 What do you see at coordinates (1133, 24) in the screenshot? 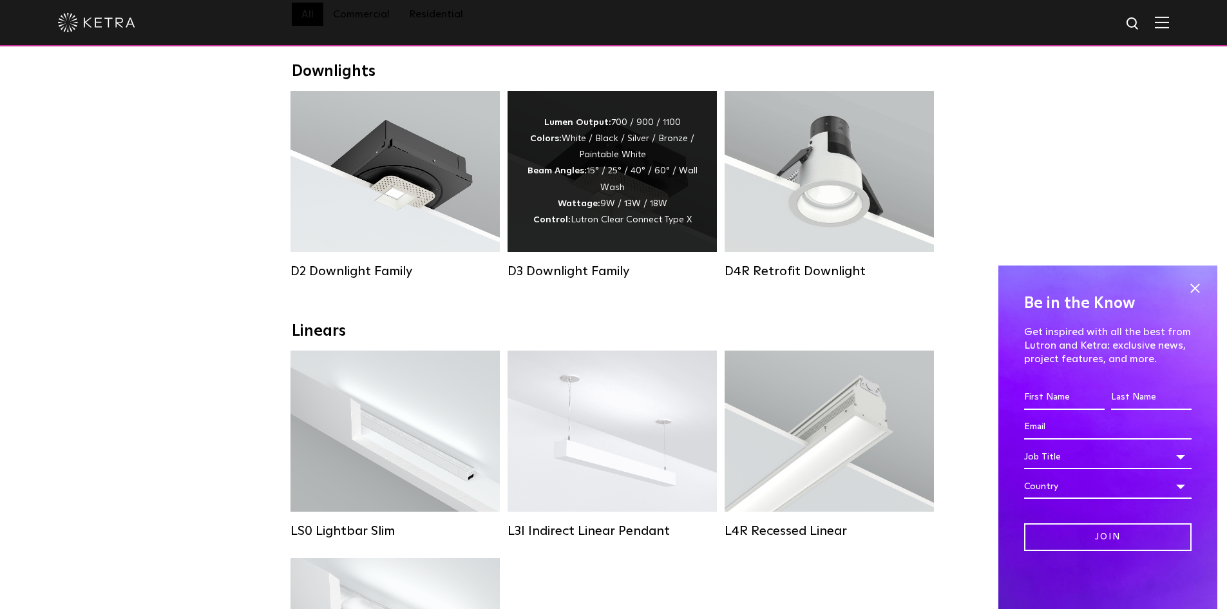
I see `img: search icon` at bounding box center [1133, 24].